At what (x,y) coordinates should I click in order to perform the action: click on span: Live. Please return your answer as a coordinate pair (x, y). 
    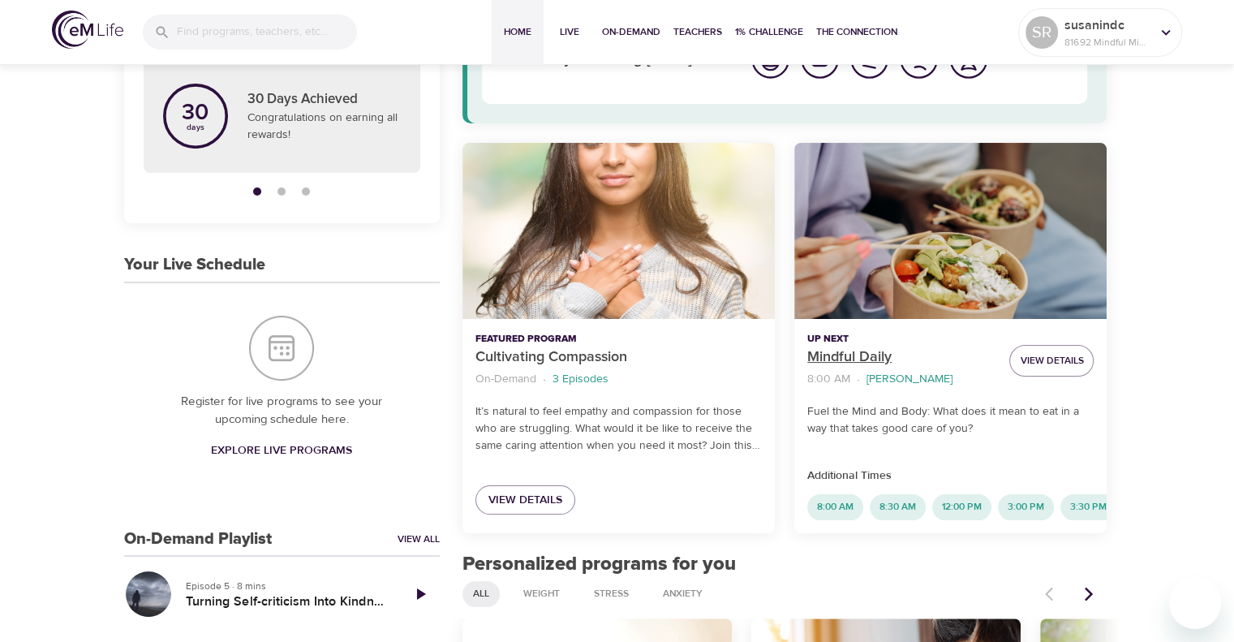
    Looking at the image, I should click on (570, 32).